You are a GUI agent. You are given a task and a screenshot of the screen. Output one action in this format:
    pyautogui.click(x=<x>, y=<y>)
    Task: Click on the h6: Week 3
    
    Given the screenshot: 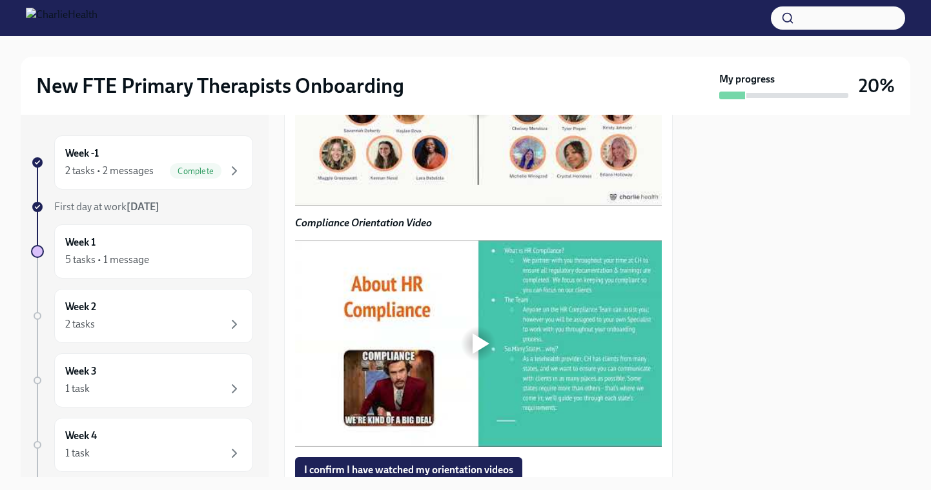 What is the action you would take?
    pyautogui.click(x=81, y=372)
    